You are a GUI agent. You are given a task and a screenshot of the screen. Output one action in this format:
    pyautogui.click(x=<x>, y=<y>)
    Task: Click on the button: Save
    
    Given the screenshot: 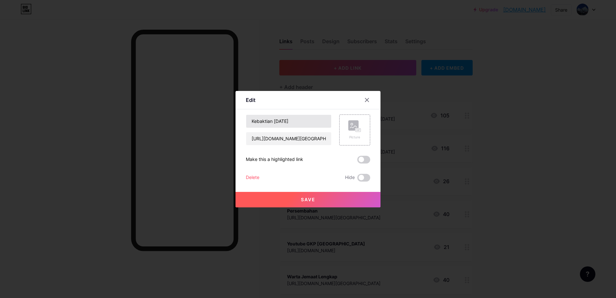 What is the action you would take?
    pyautogui.click(x=308, y=199)
    